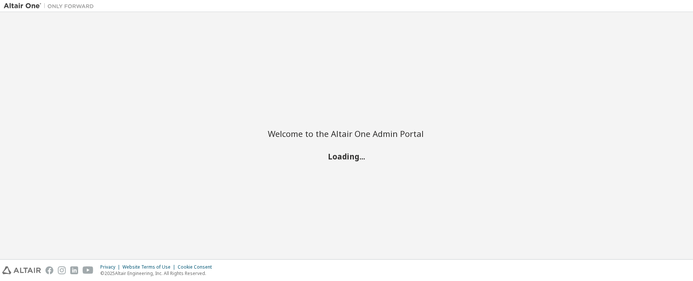 The width and height of the screenshot is (693, 281). I want to click on div: Cookie Consent, so click(197, 267).